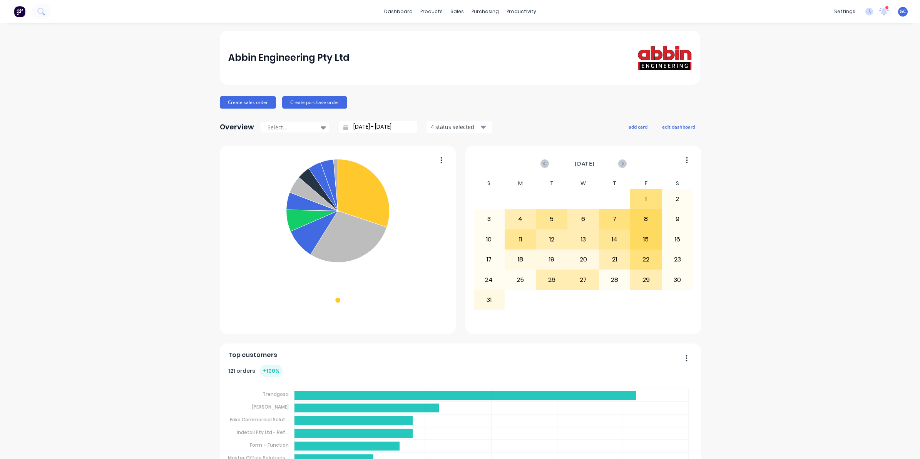 Image resolution: width=920 pixels, height=459 pixels. Describe the element at coordinates (615, 280) in the screenshot. I see `div: 28` at that location.